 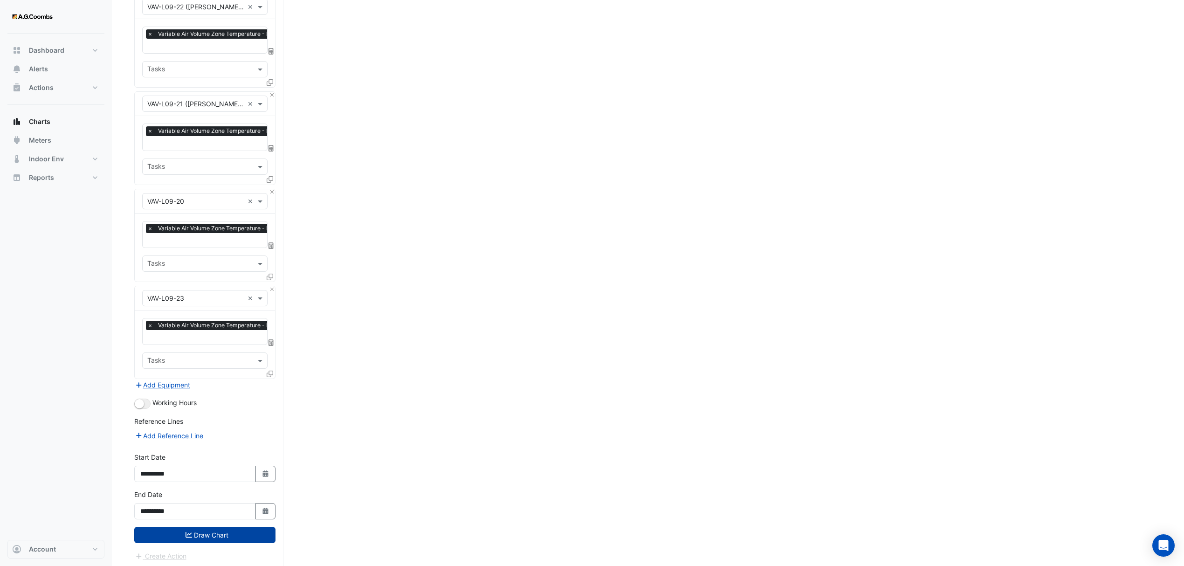 I want to click on button: Account, so click(x=56, y=549).